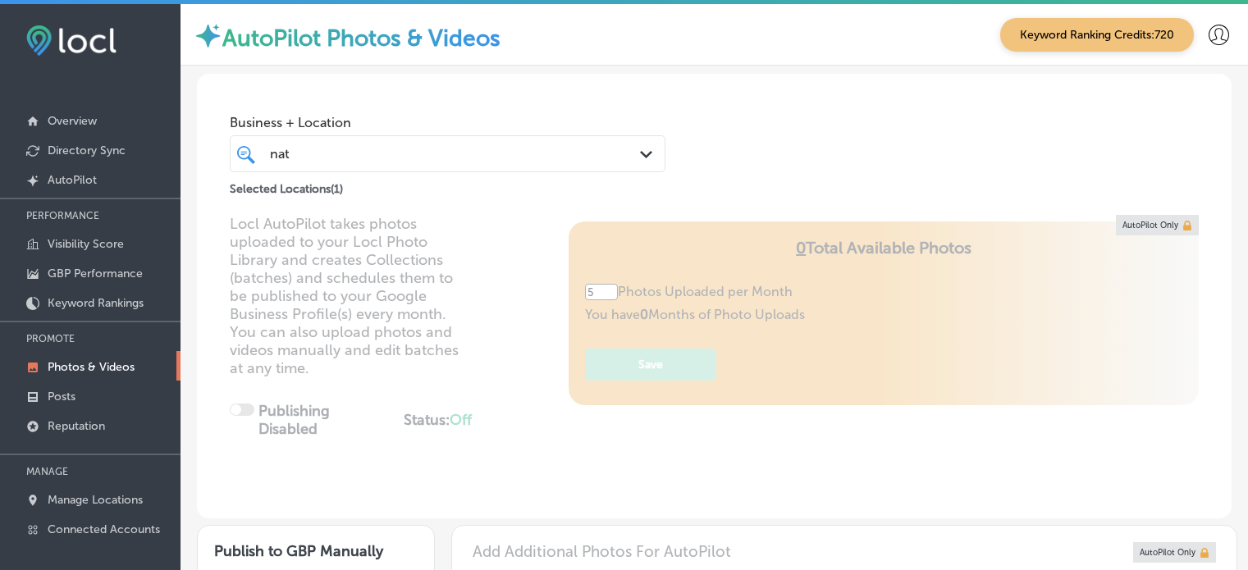 Image resolution: width=1248 pixels, height=570 pixels. Describe the element at coordinates (1097, 34) in the screenshot. I see `span: Keyword Ranking Credits: 720` at that location.